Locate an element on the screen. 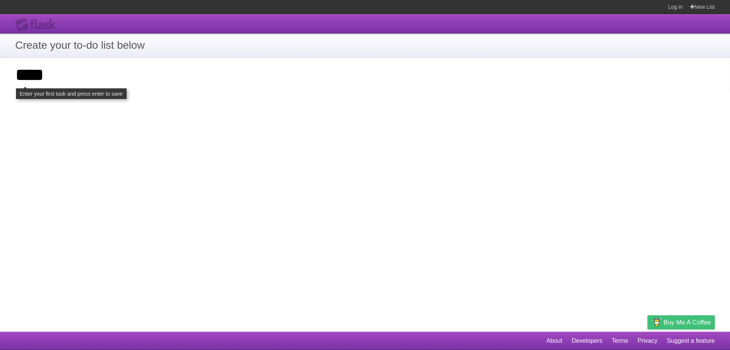  a: Terms is located at coordinates (620, 340).